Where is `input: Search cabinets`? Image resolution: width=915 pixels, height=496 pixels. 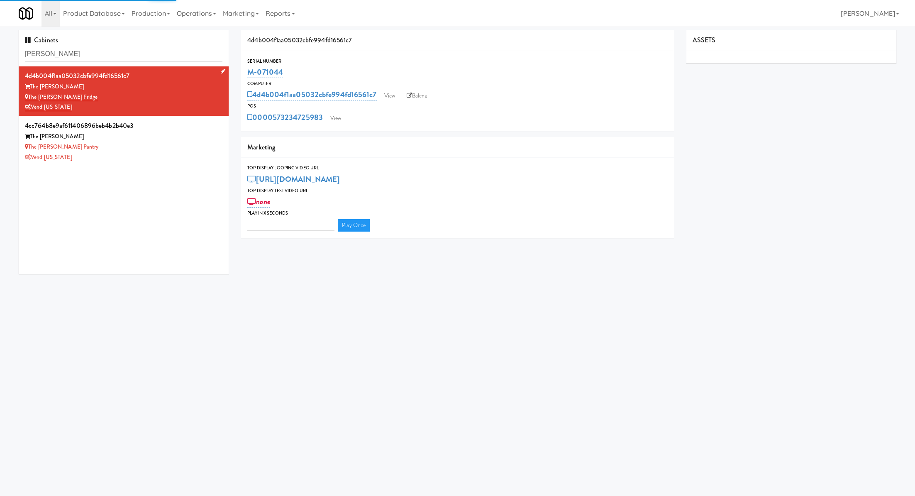
input: Search cabinets is located at coordinates (124, 54).